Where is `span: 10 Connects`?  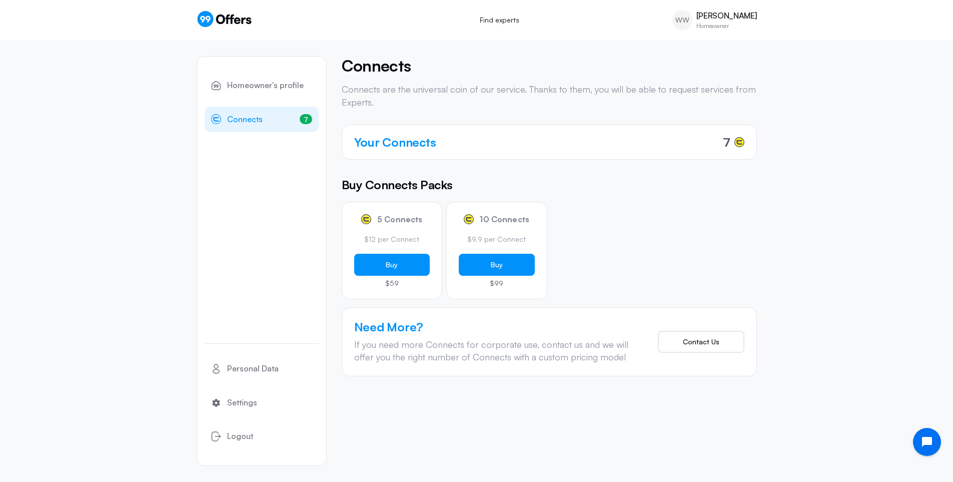
span: 10 Connects is located at coordinates (505, 219).